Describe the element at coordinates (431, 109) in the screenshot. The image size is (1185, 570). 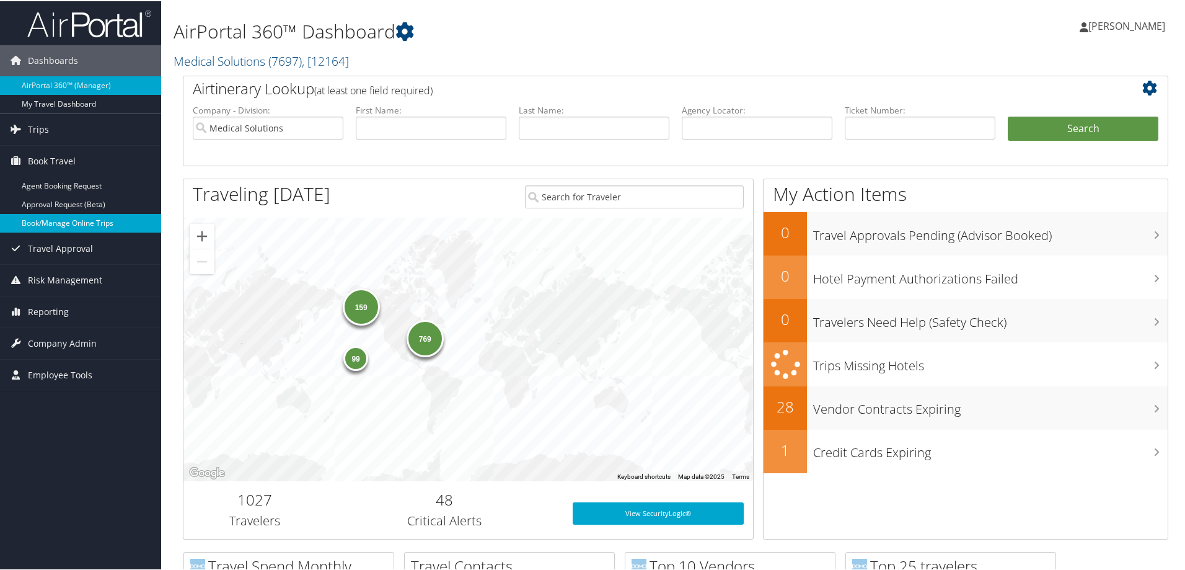
I see `label: First Name:` at that location.